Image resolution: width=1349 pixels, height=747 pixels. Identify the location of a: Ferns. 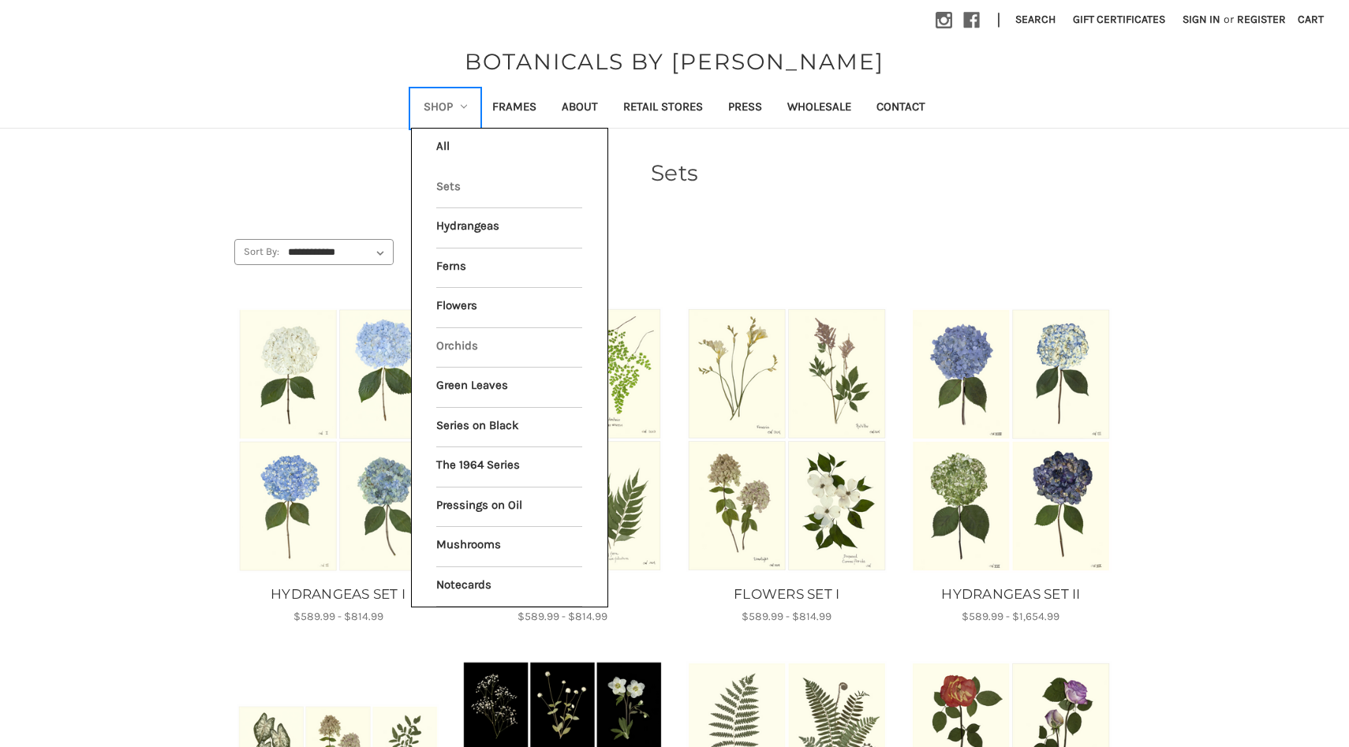
(509, 268).